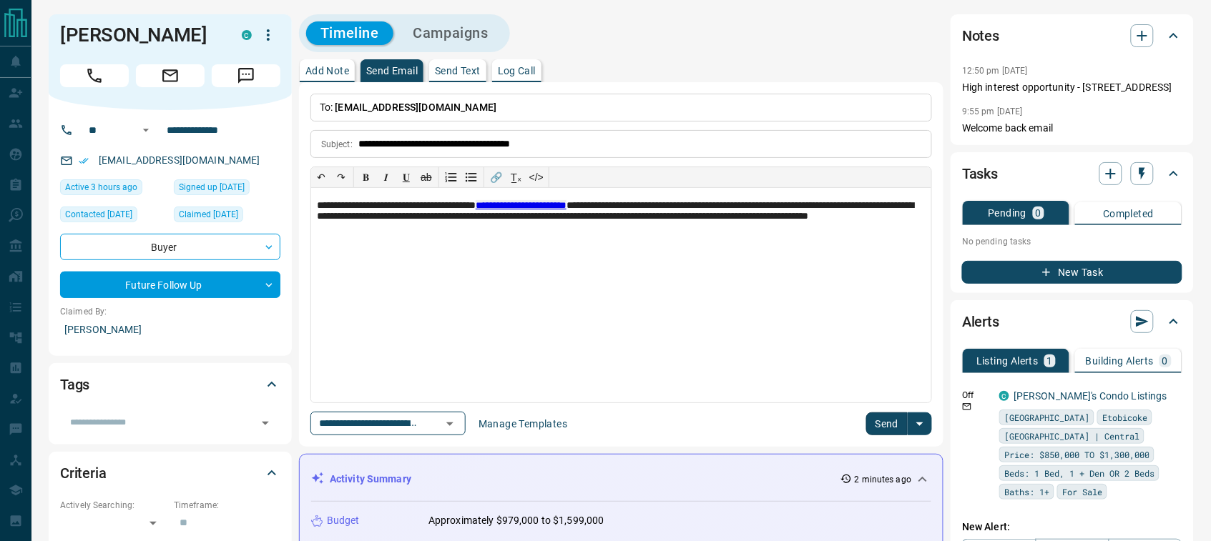  I want to click on h2: Alerts, so click(981, 322).